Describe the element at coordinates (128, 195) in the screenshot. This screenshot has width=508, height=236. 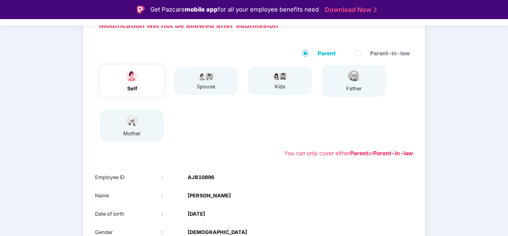
I see `div: Name` at that location.